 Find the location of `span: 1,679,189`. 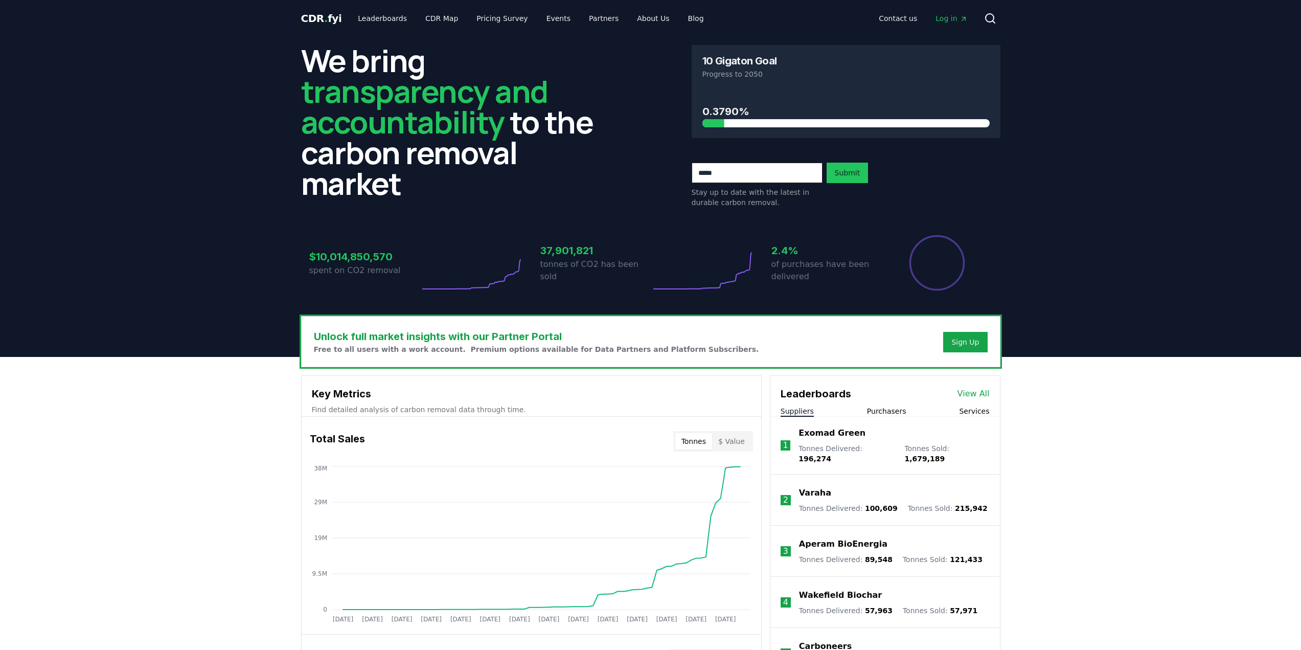

span: 1,679,189 is located at coordinates (924, 459).